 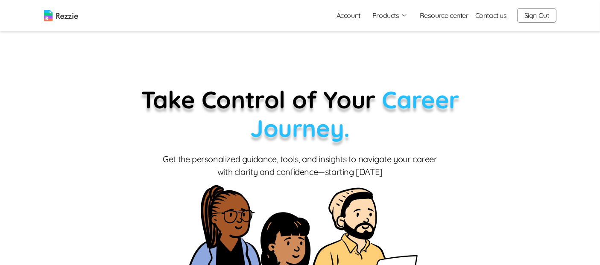 I want to click on button: Sign Out, so click(x=537, y=15).